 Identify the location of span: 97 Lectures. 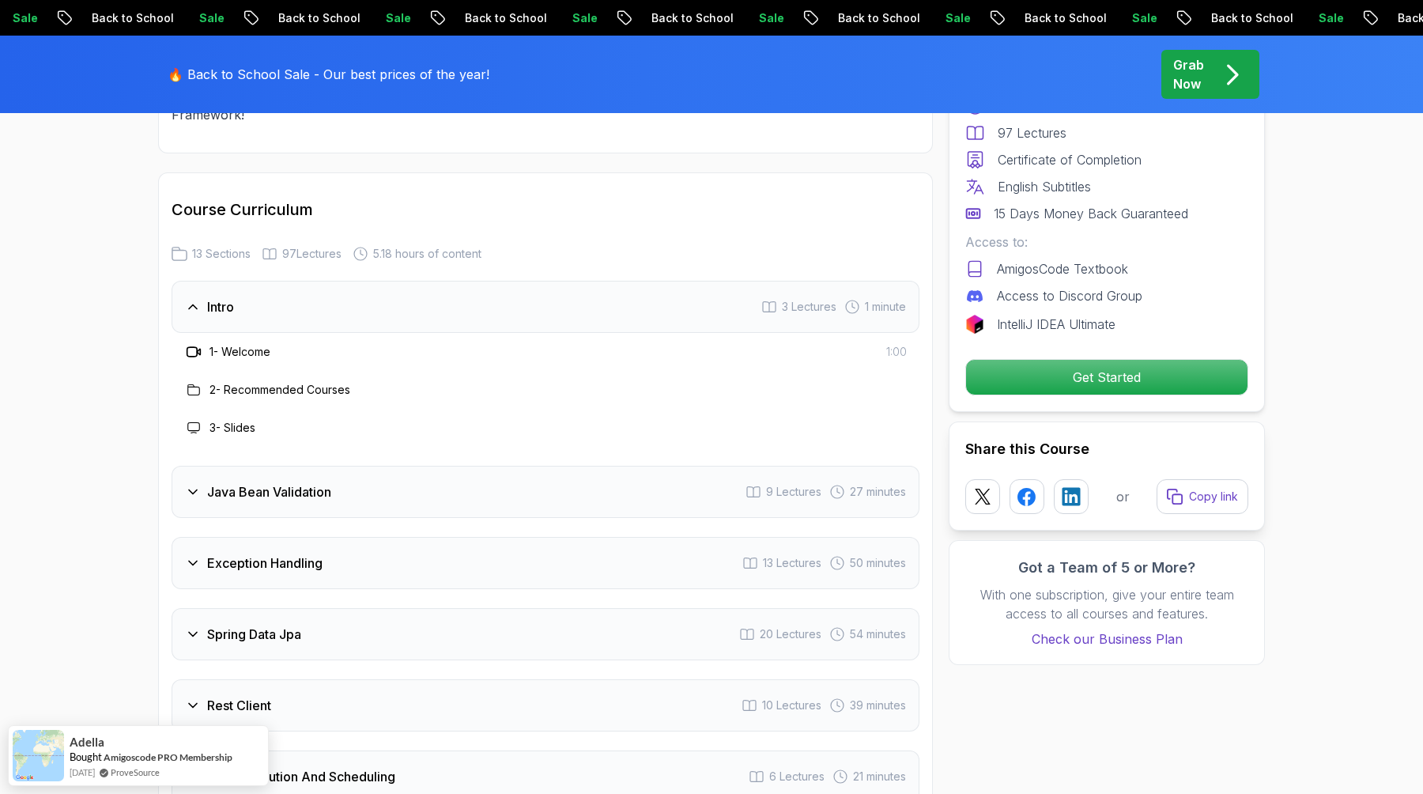
(311, 254).